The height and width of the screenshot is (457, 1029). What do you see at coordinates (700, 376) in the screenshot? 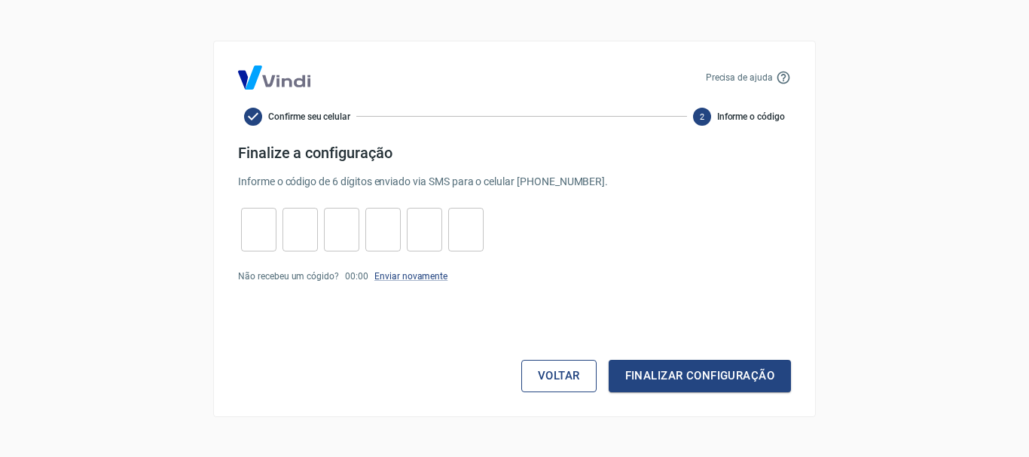
I see `button: Finalizar configuração` at bounding box center [700, 376].